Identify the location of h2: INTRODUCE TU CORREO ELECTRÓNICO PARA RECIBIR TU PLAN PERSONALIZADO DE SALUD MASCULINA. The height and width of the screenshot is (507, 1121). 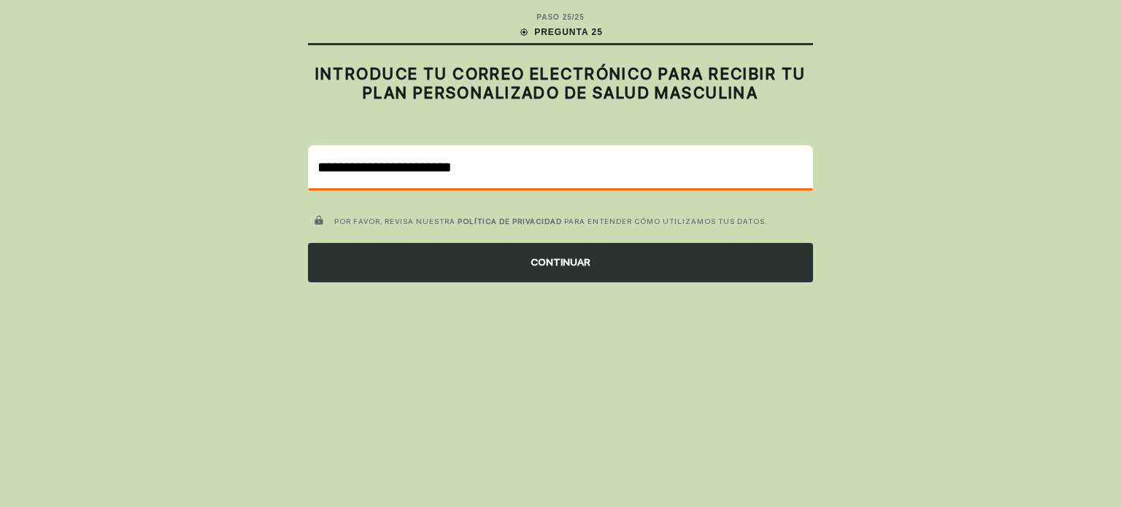
(560, 83).